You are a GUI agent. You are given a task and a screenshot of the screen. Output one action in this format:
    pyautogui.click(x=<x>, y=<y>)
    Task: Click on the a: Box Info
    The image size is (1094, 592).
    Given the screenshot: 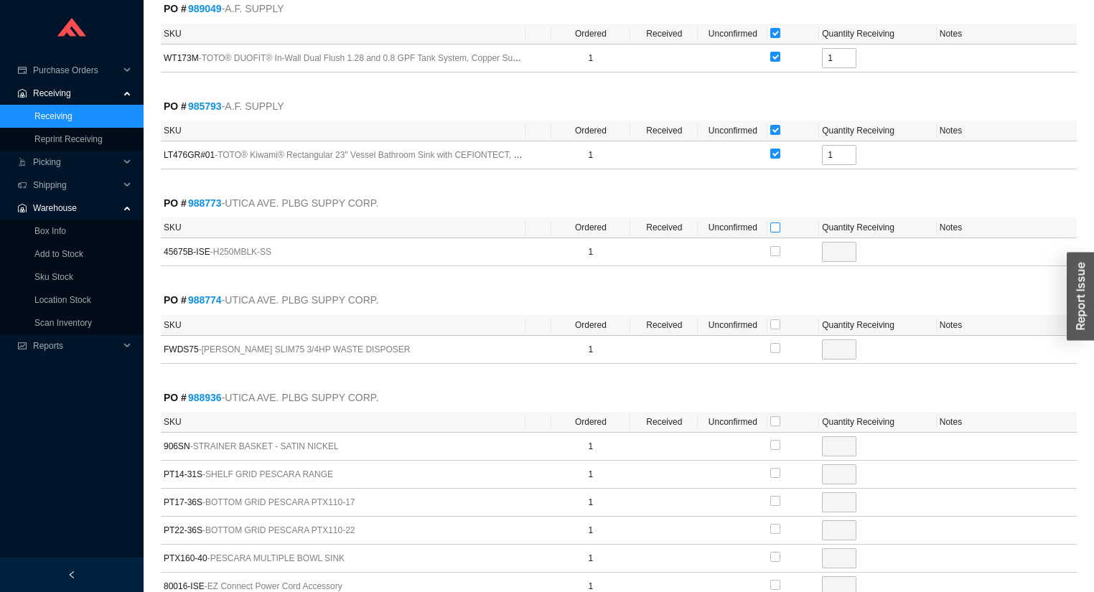 What is the action you would take?
    pyautogui.click(x=50, y=231)
    